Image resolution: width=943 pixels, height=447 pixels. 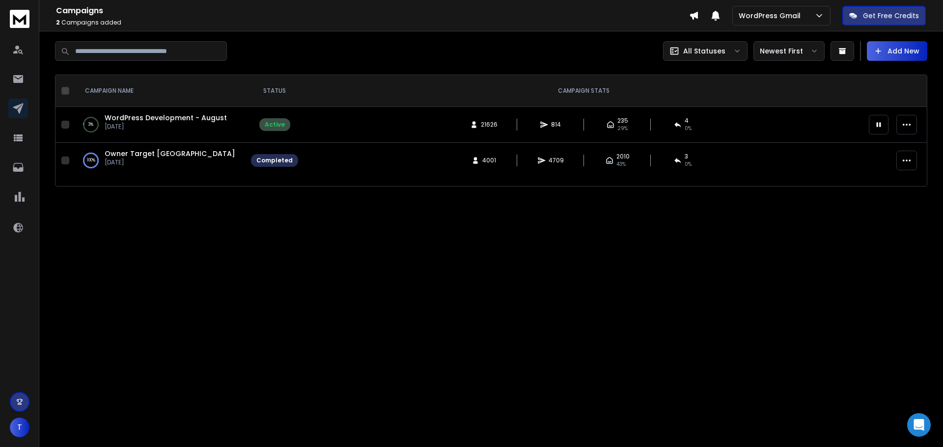 What do you see at coordinates (489, 125) in the screenshot?
I see `span: 21626` at bounding box center [489, 125].